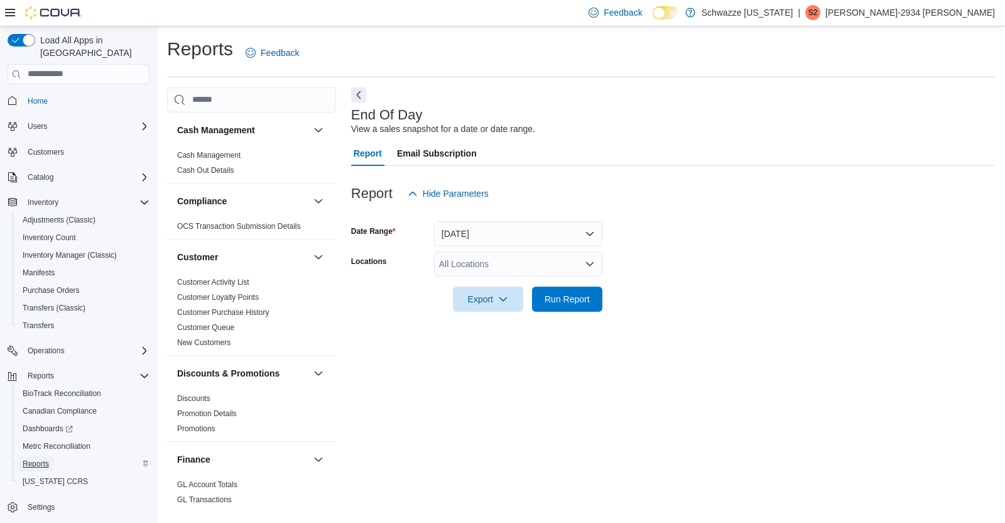 This screenshot has width=1005, height=523. What do you see at coordinates (49, 237) in the screenshot?
I see `span: Inventory Count` at bounding box center [49, 237].